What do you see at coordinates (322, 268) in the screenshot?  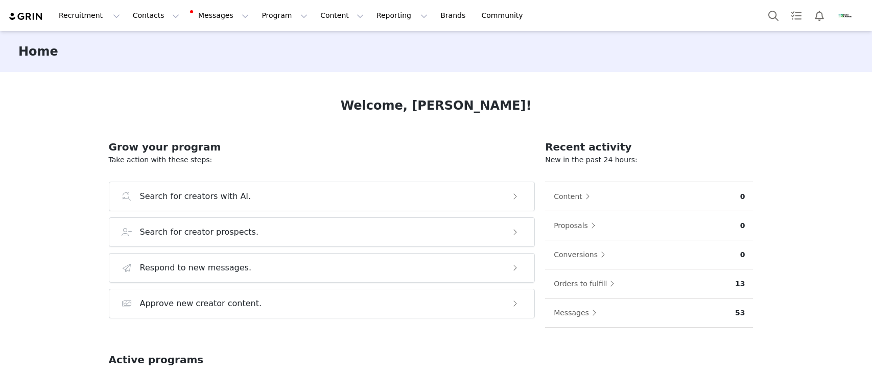 I see `button: Respond to new messages.` at bounding box center [322, 268].